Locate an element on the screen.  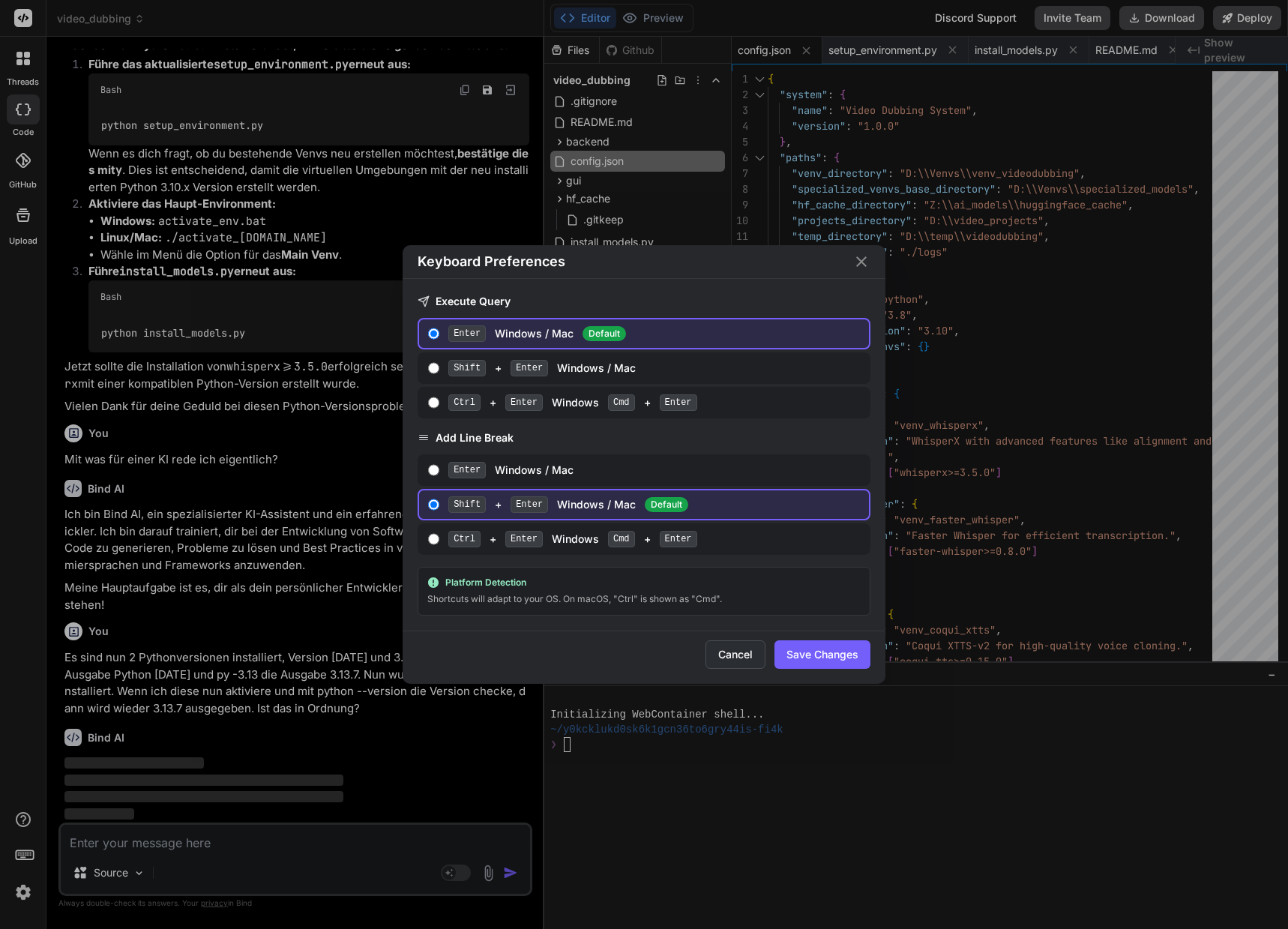
input: EnterWindows / Mac is located at coordinates (433, 470).